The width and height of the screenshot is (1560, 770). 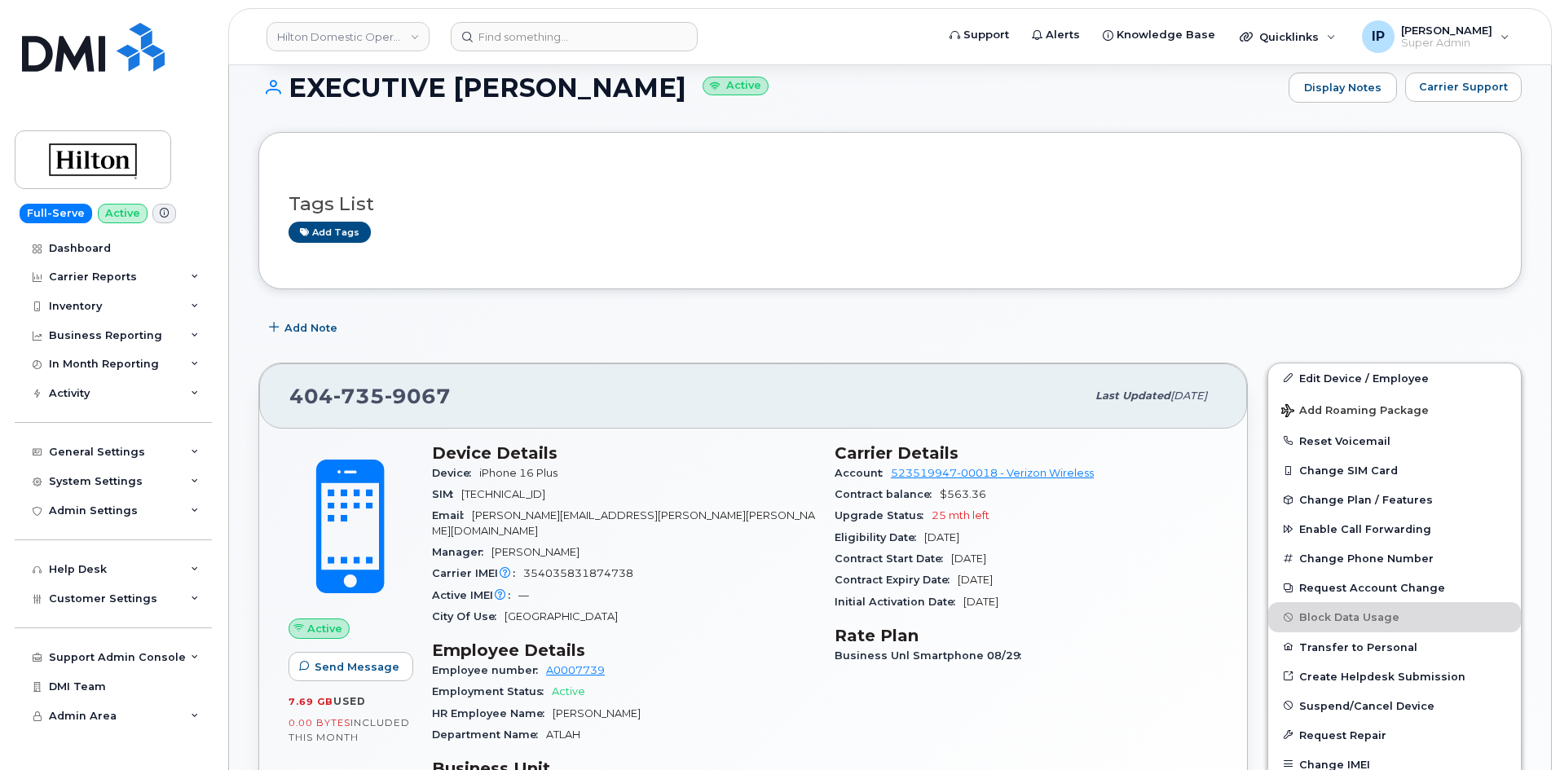 What do you see at coordinates (1463, 86) in the screenshot?
I see `span: Carrier Support` at bounding box center [1463, 86].